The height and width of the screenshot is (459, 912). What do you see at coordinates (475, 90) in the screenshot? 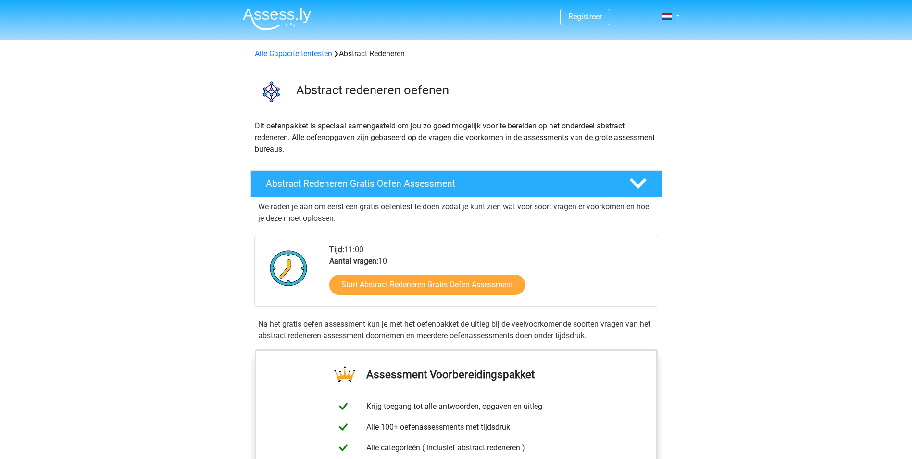
I see `h3: Abstract redeneren oefenen` at bounding box center [475, 90].